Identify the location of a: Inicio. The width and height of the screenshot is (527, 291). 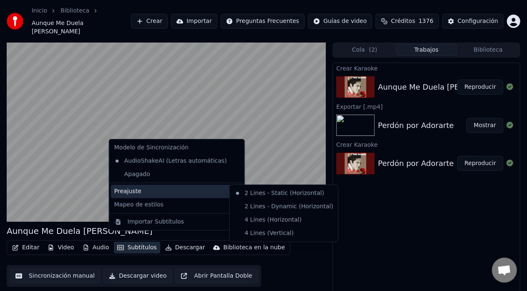
(39, 11).